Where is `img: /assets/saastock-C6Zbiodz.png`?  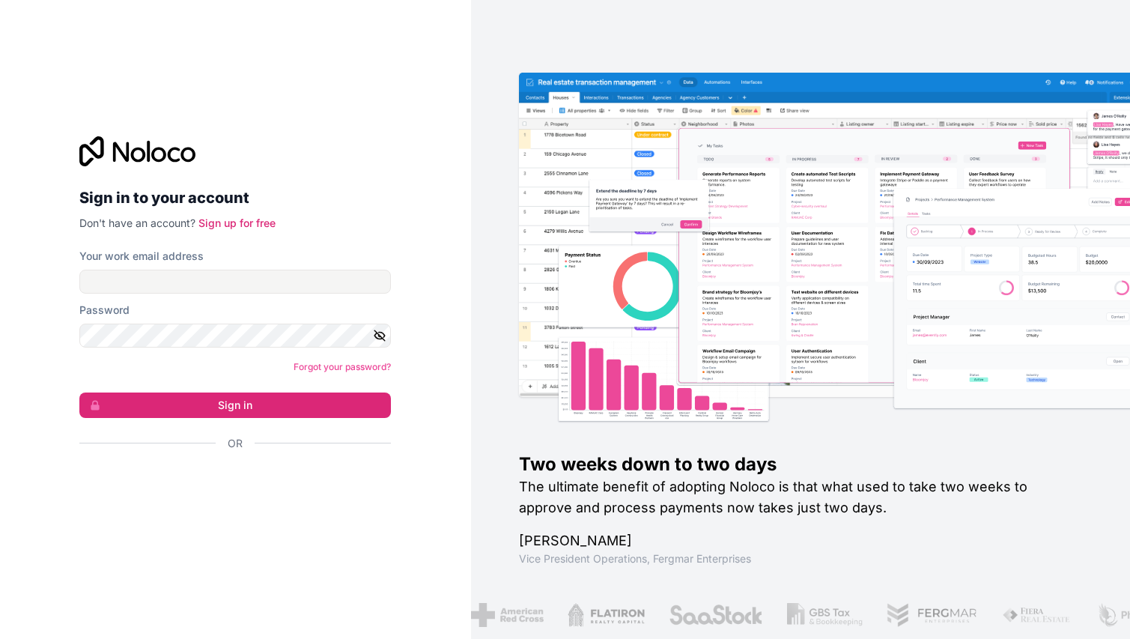 img: /assets/saastock-C6Zbiodz.png is located at coordinates (716, 615).